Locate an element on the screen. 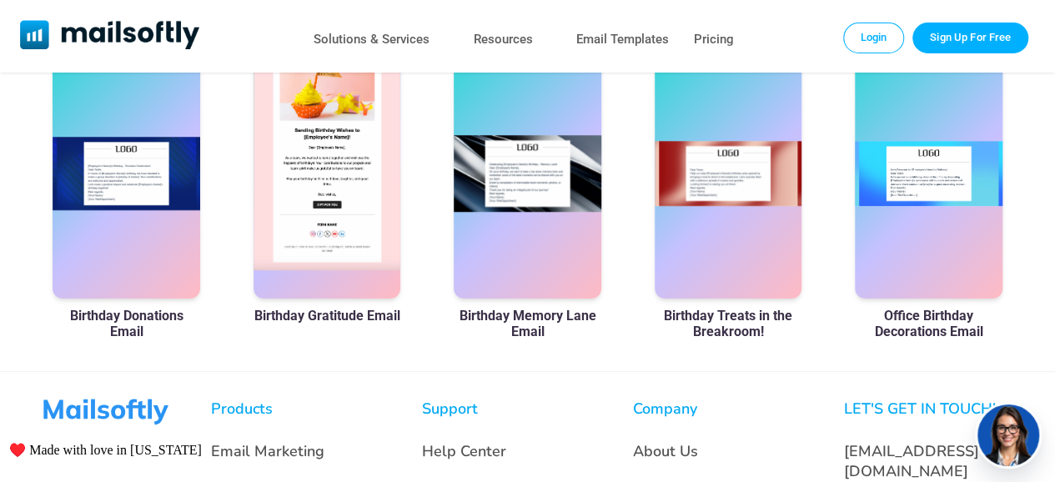  a: Login is located at coordinates (874, 38).